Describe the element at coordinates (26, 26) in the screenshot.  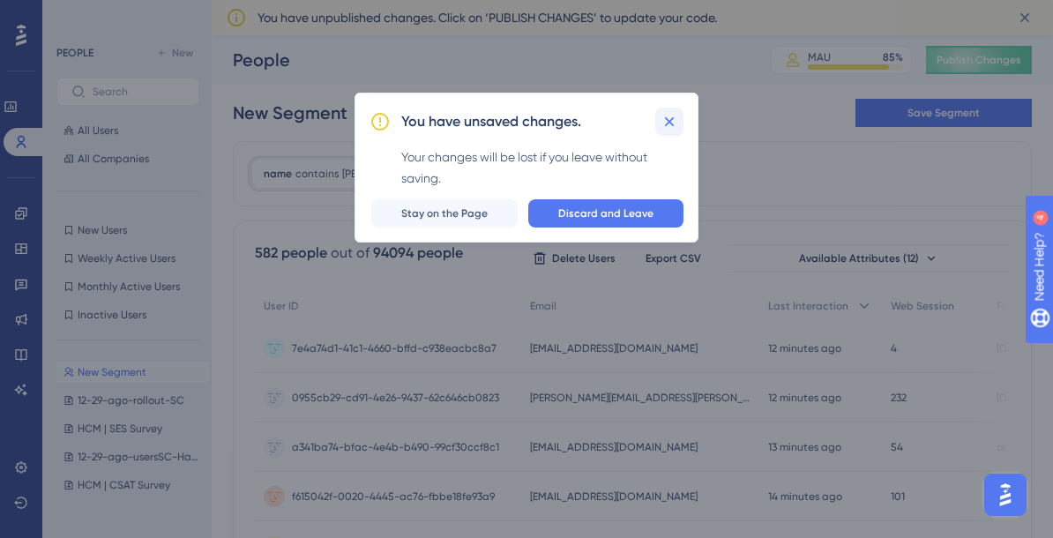
I see `img: launcher-image-alternative-text` at that location.